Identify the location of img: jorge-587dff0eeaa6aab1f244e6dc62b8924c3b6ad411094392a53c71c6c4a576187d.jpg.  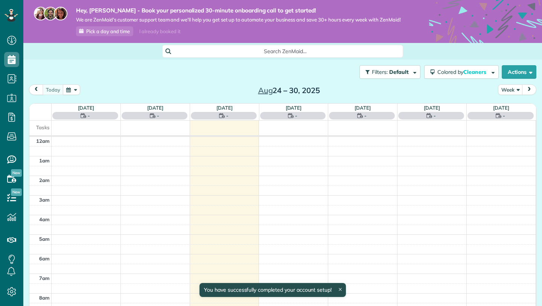
(50, 14).